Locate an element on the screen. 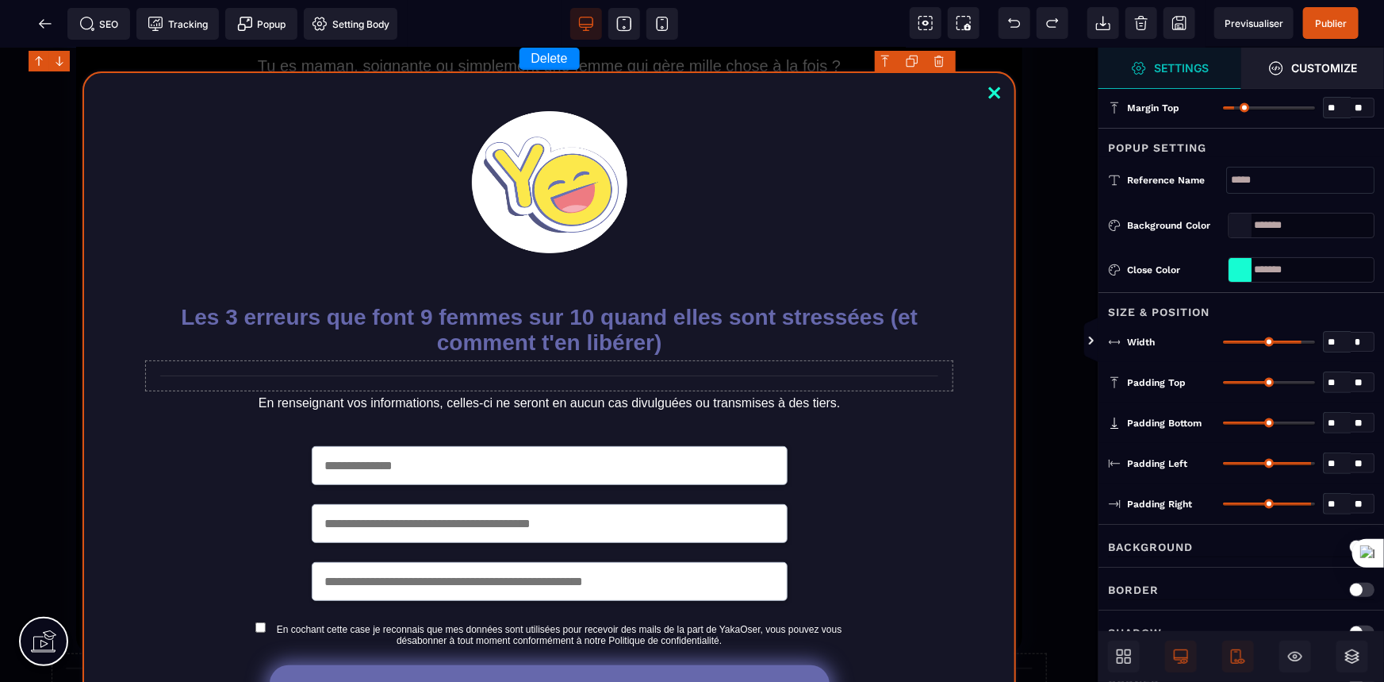  span: Padding Bottom is located at coordinates (1165, 423).